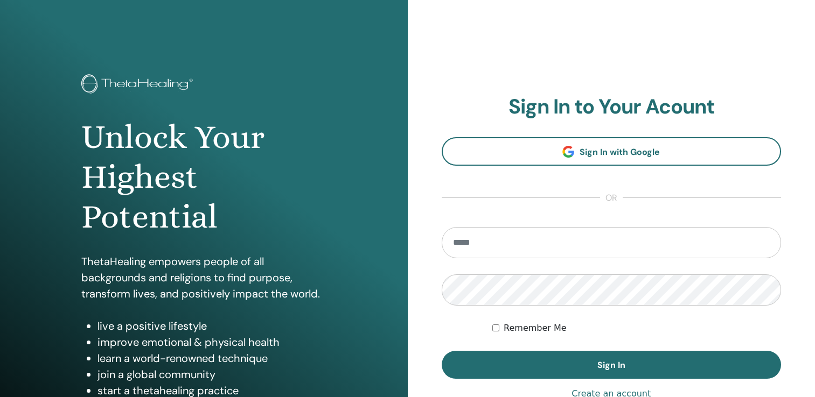 This screenshot has height=397, width=815. Describe the element at coordinates (212, 375) in the screenshot. I see `li: join a global community` at that location.